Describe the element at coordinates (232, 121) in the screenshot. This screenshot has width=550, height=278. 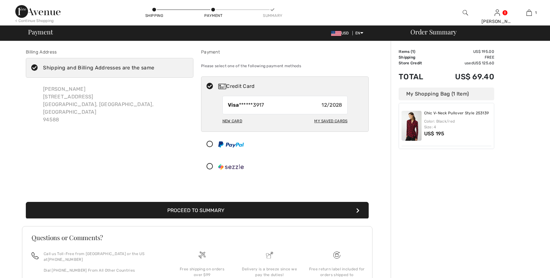
I see `div: New Card` at that location.